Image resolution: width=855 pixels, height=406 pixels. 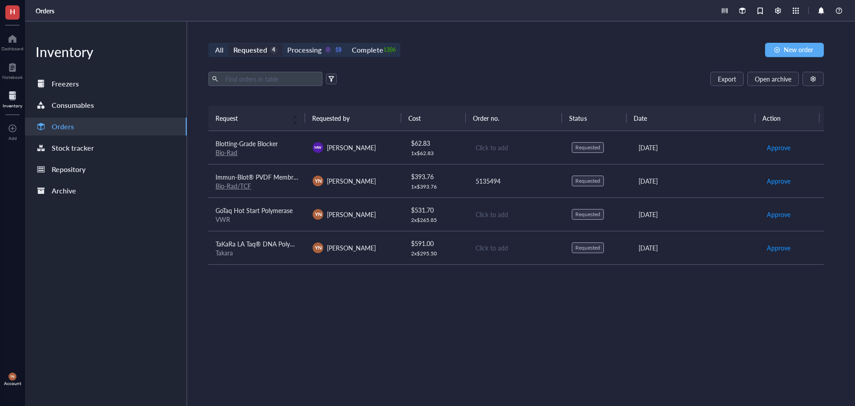 What do you see at coordinates (270, 79) in the screenshot?
I see `input: Find orders in table` at bounding box center [270, 79].